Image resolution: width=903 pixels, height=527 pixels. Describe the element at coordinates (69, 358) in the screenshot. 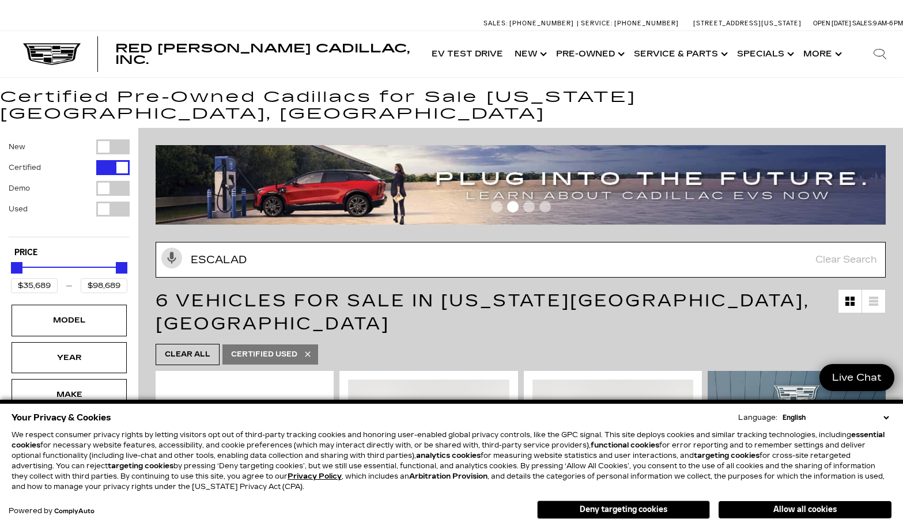

I see `div: Year` at that location.